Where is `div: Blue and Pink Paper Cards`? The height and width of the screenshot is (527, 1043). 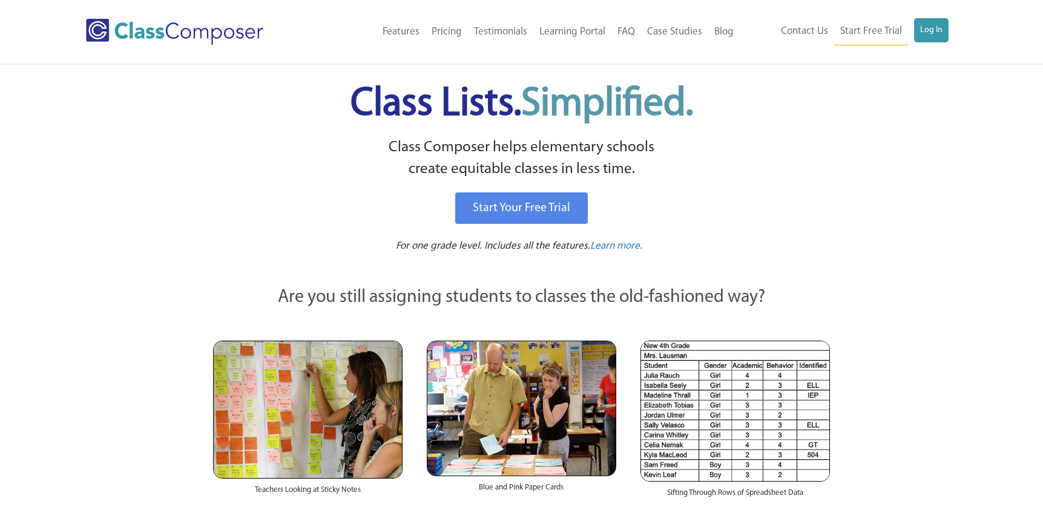
div: Blue and Pink Paper Cards is located at coordinates (521, 491).